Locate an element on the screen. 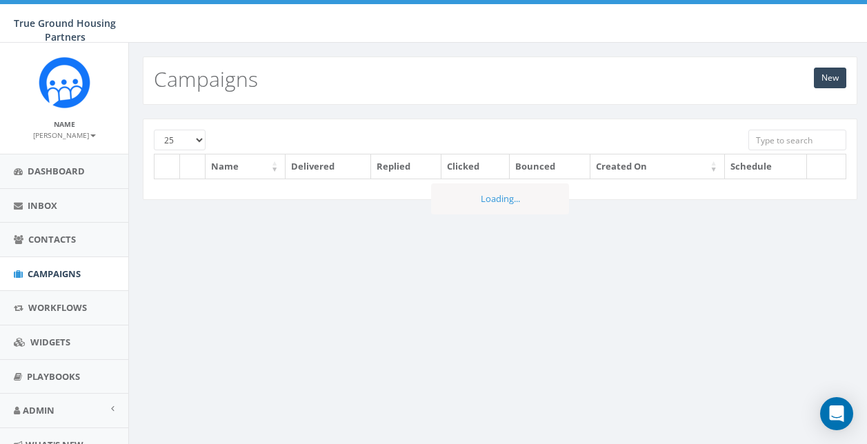 This screenshot has width=867, height=444. img: Rally_Corp_Logo_1.png is located at coordinates (64, 82).